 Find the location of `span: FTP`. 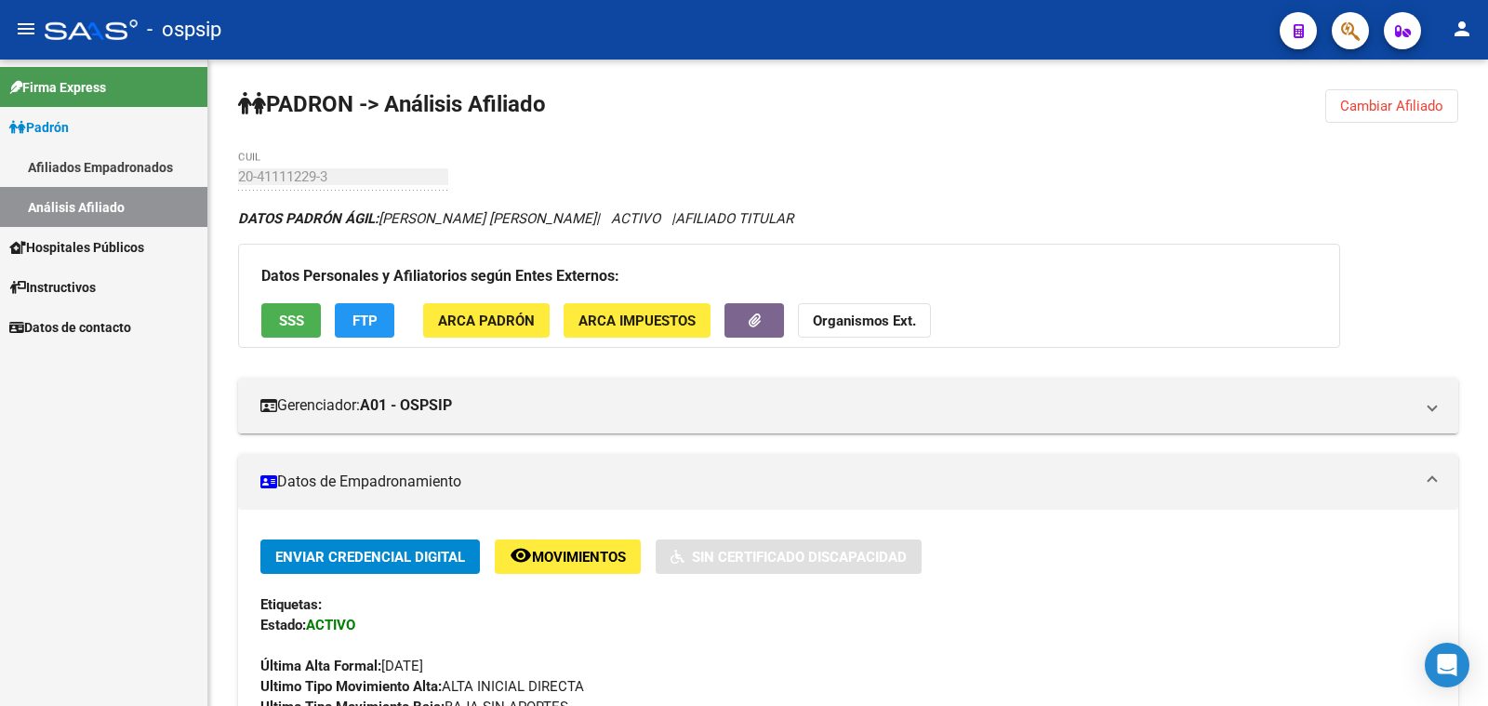

span: FTP is located at coordinates (364, 321).